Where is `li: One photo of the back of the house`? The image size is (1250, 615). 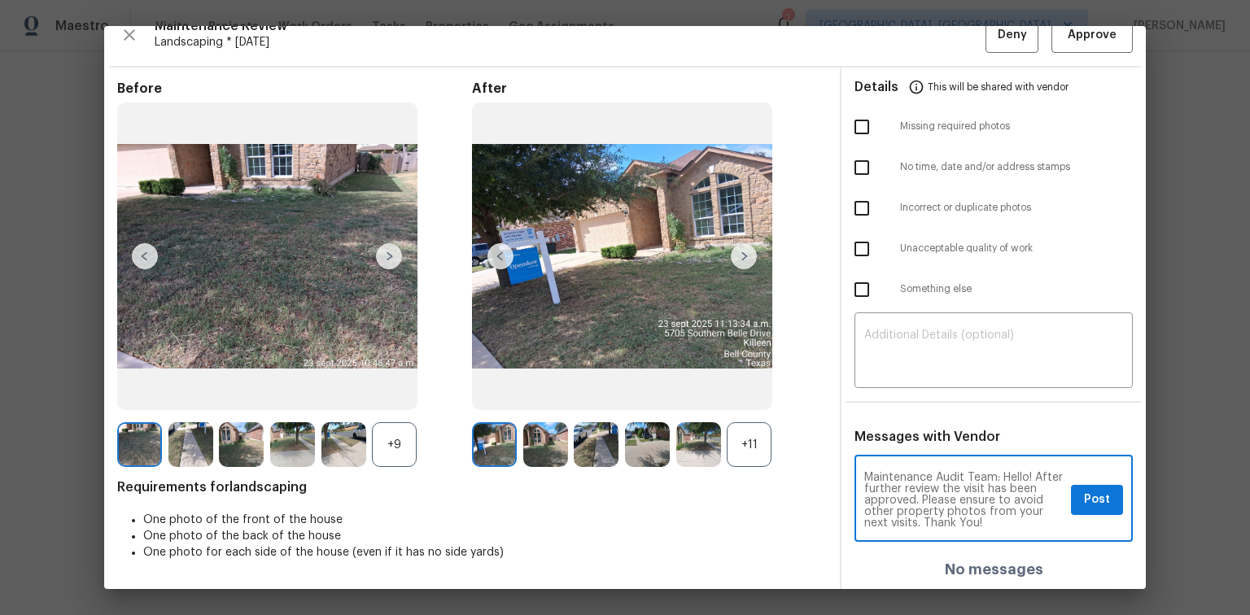
li: One photo of the back of the house is located at coordinates (485, 536).